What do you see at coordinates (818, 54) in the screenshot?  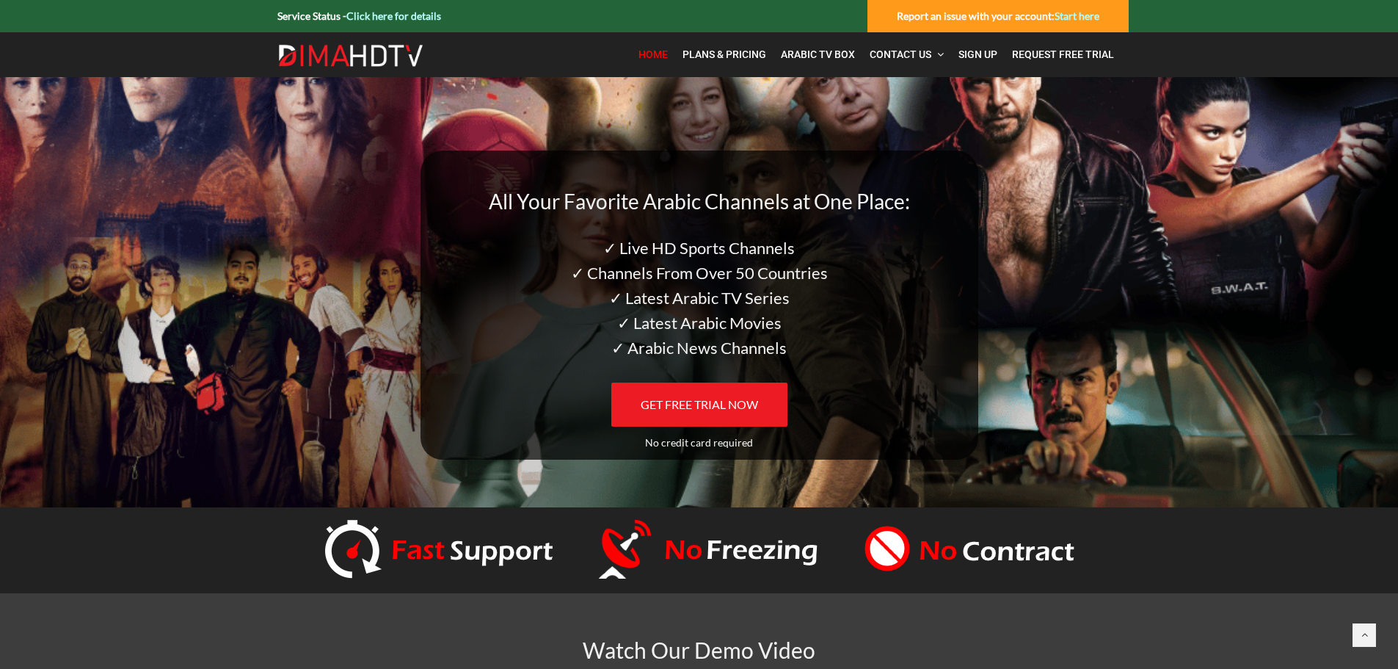 I see `a: Arabic TV Box` at bounding box center [818, 54].